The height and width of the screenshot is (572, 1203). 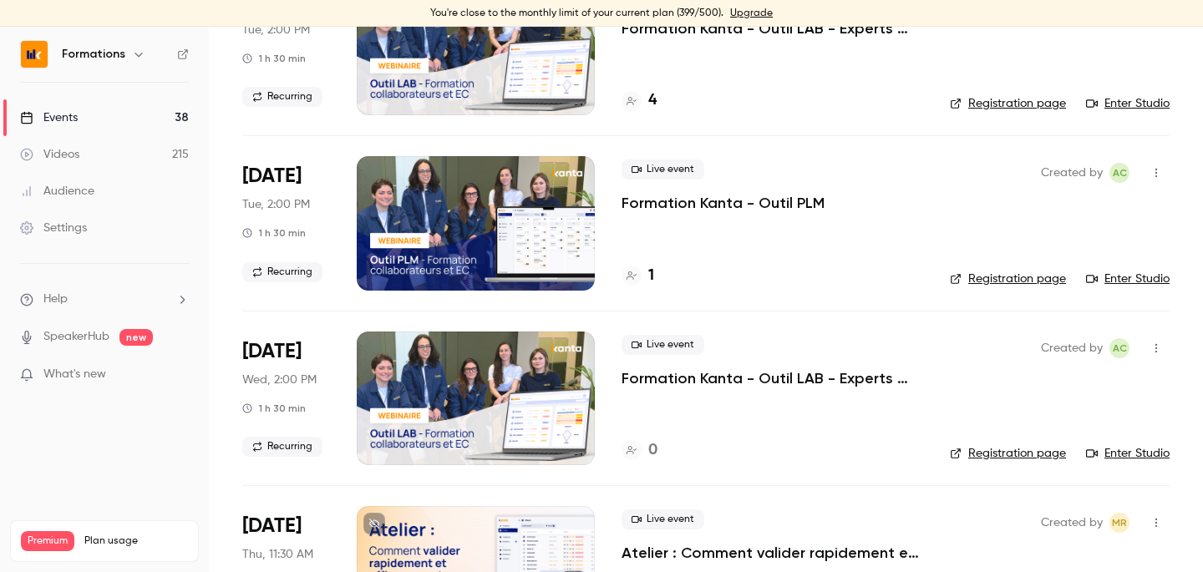 I want to click on img: Formations, so click(x=34, y=54).